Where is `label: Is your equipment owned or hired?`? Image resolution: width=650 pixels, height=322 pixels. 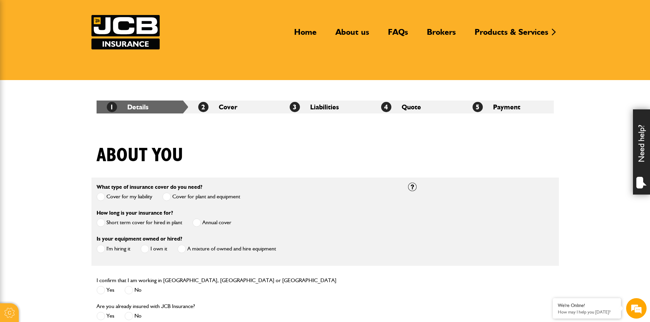 label: Is your equipment owned or hired? is located at coordinates (139, 239).